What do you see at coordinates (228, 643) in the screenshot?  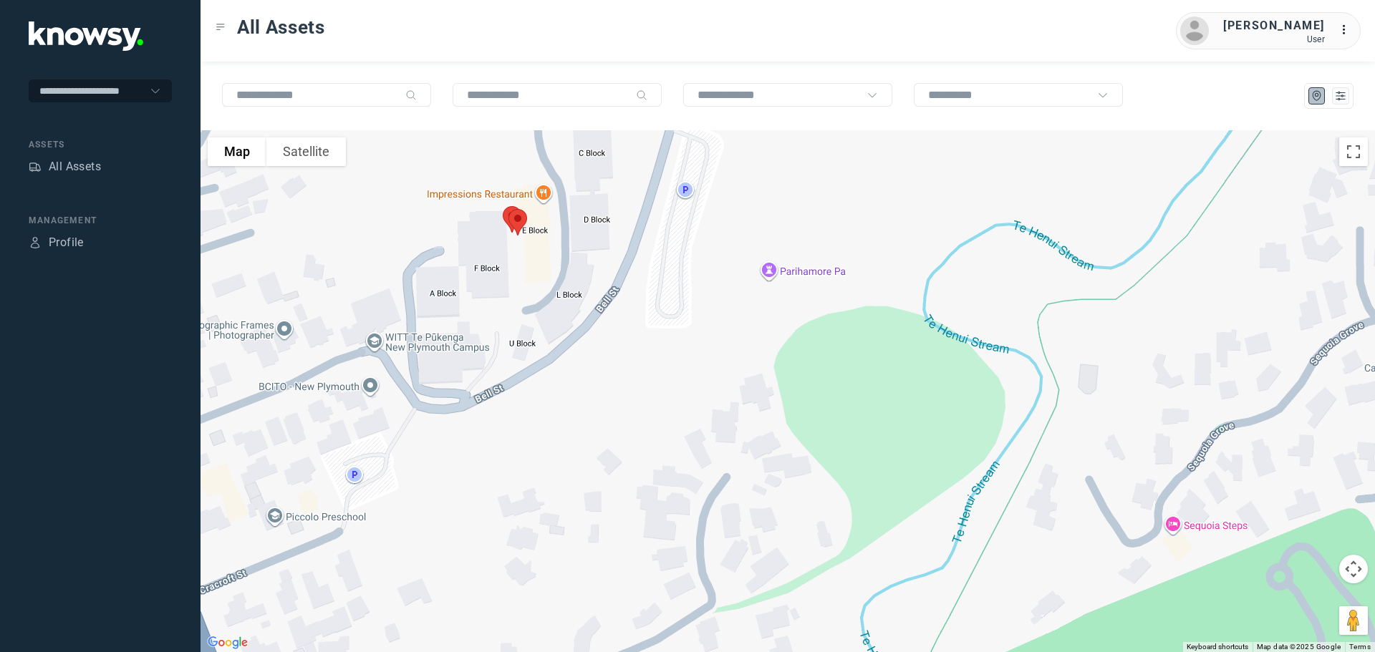 I see `a: Open this area in Google Maps (opens a new window)` at bounding box center [228, 643].